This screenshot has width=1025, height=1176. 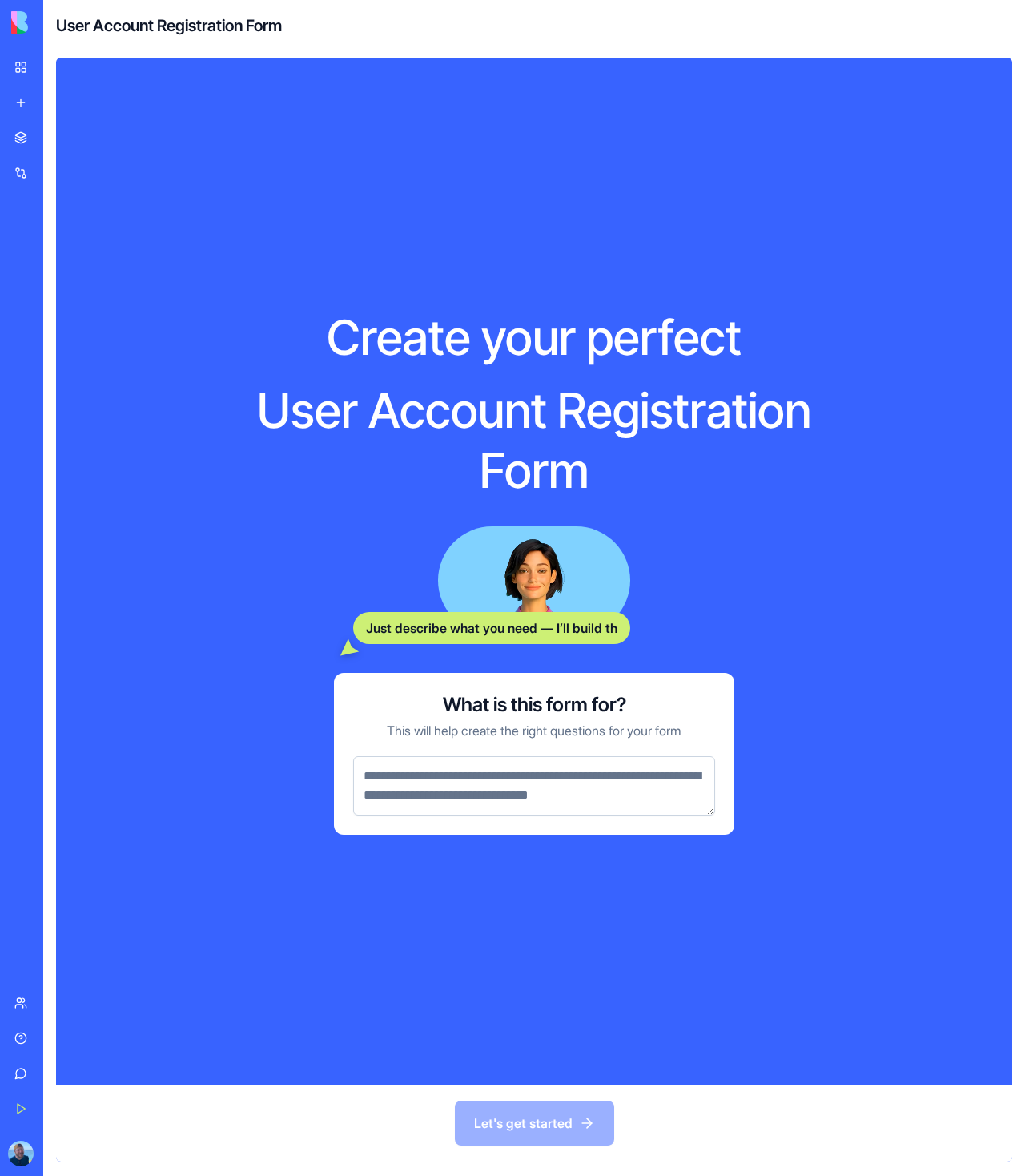 I want to click on img: ACg8ocID4sZXUQ49oIj6yjTwxJKIjQdeAAPKfiyw3S63Rs9nw-o5cxw-dw=s96-c, so click(x=21, y=1154).